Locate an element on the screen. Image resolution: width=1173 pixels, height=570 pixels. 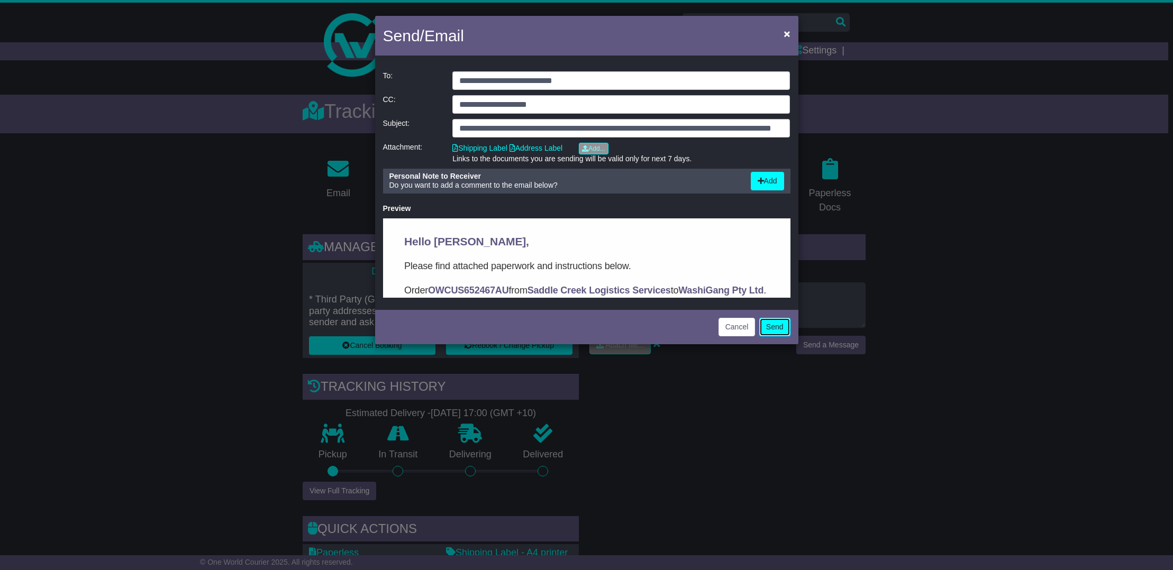
button: Cancel is located at coordinates (737, 327).